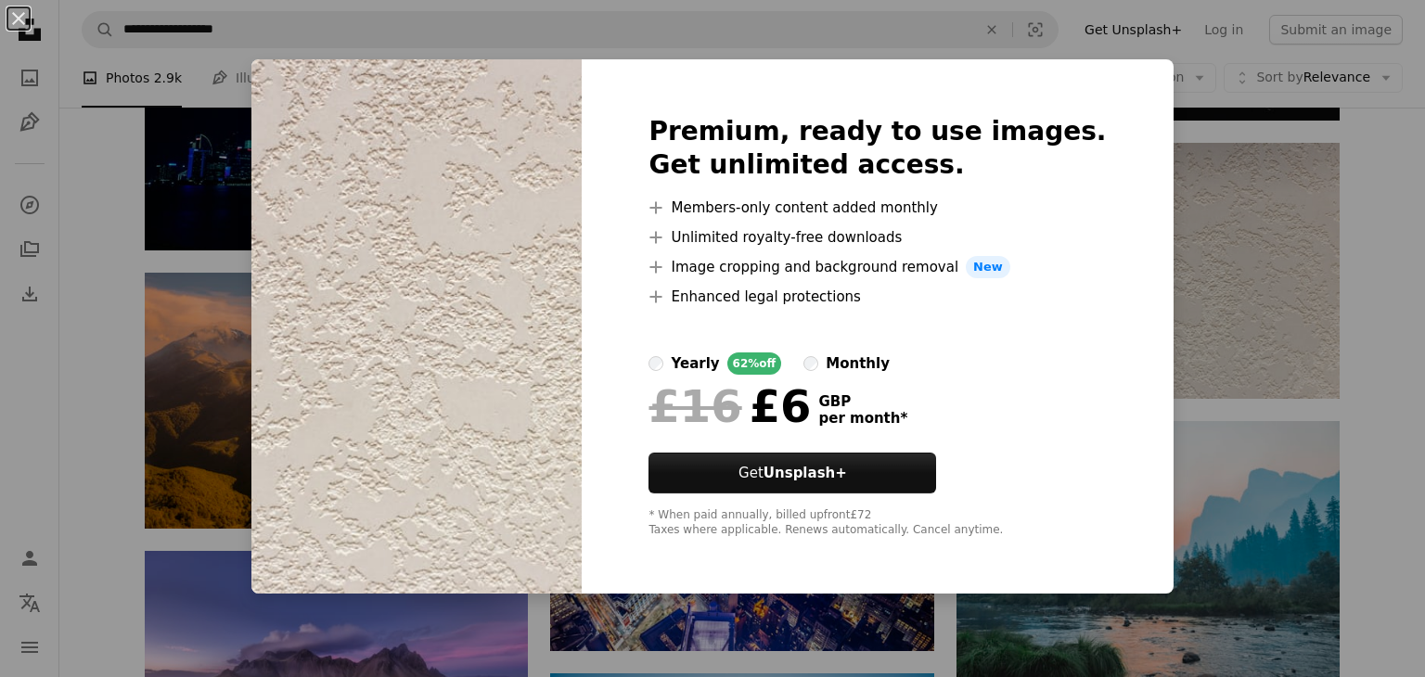 The image size is (1425, 677). What do you see at coordinates (656, 364) in the screenshot?
I see `input: yearly62%off` at bounding box center [656, 364].